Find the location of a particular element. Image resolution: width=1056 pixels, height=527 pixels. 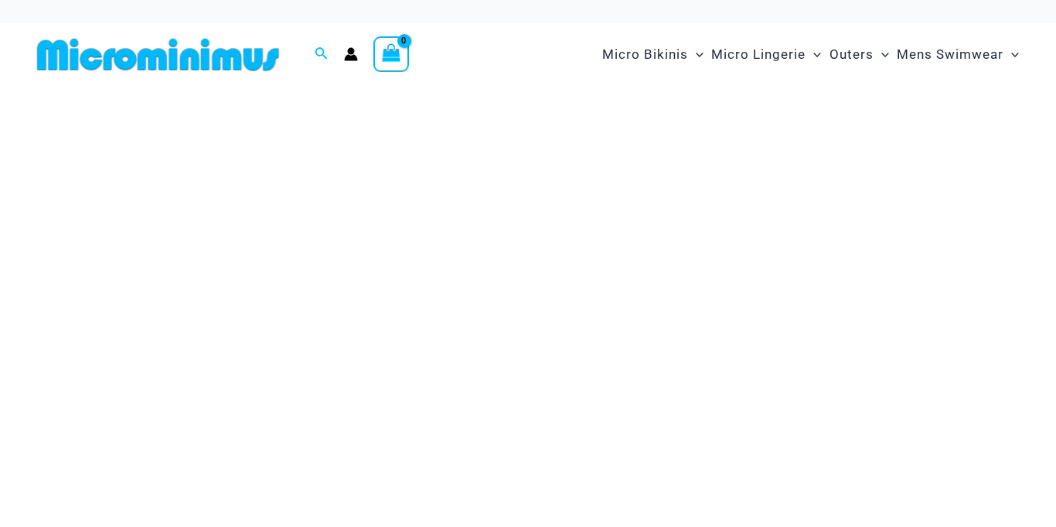

a: OutersMenu ToggleMenu Toggle is located at coordinates (859, 54).